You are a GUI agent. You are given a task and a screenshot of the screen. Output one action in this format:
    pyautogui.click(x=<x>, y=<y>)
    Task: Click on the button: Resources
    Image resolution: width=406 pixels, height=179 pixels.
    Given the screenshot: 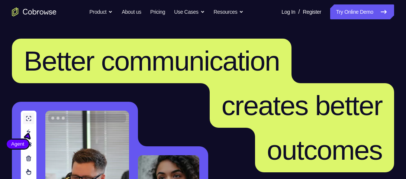 What is the action you would take?
    pyautogui.click(x=229, y=12)
    